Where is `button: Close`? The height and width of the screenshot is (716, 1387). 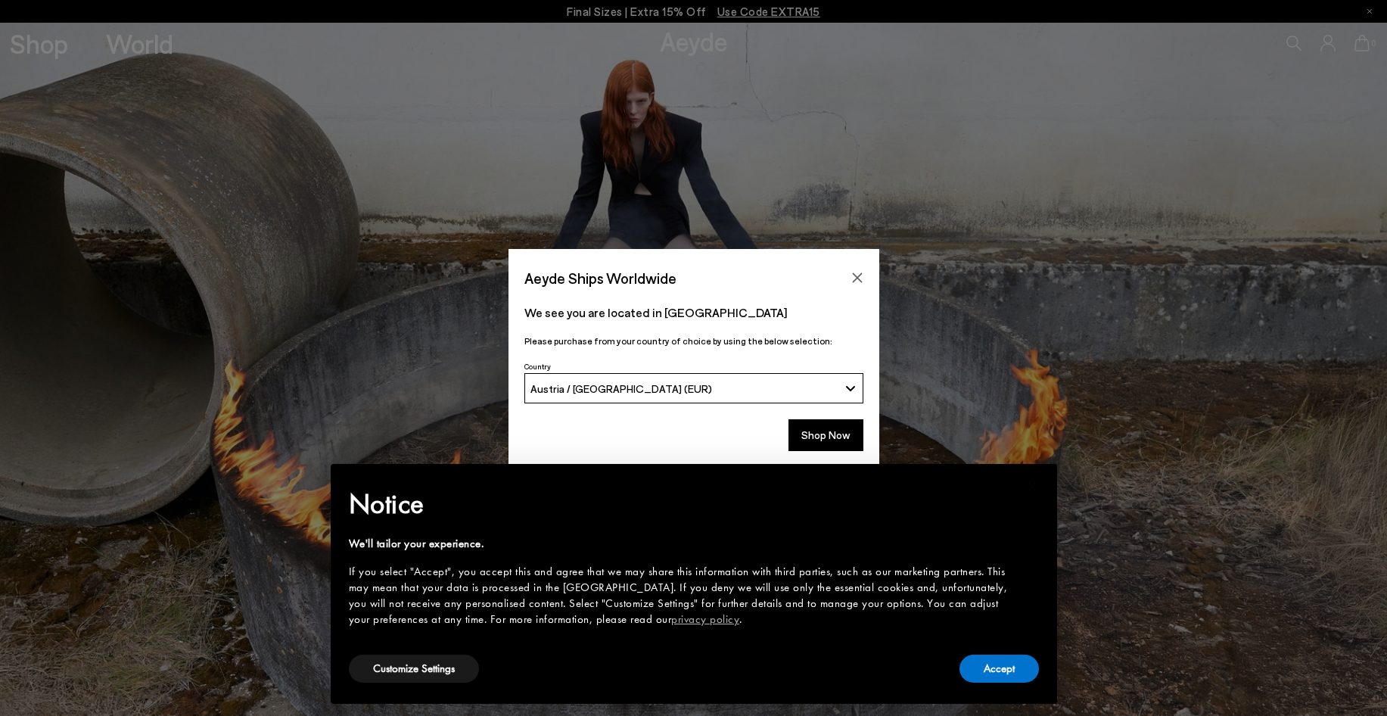 button: Close is located at coordinates (858, 278).